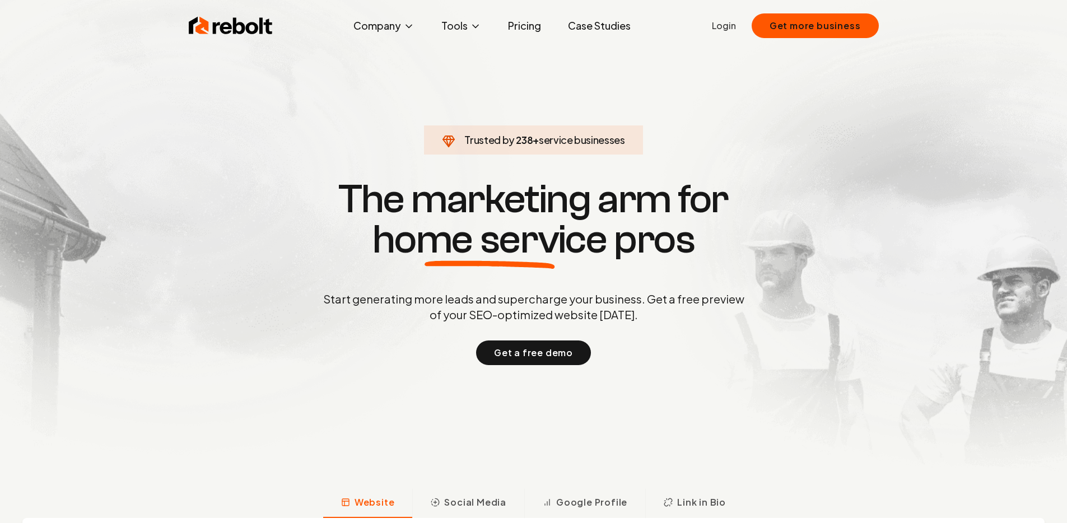 The height and width of the screenshot is (523, 1067). What do you see at coordinates (489, 139) in the screenshot?
I see `span: Trusted by` at bounding box center [489, 139].